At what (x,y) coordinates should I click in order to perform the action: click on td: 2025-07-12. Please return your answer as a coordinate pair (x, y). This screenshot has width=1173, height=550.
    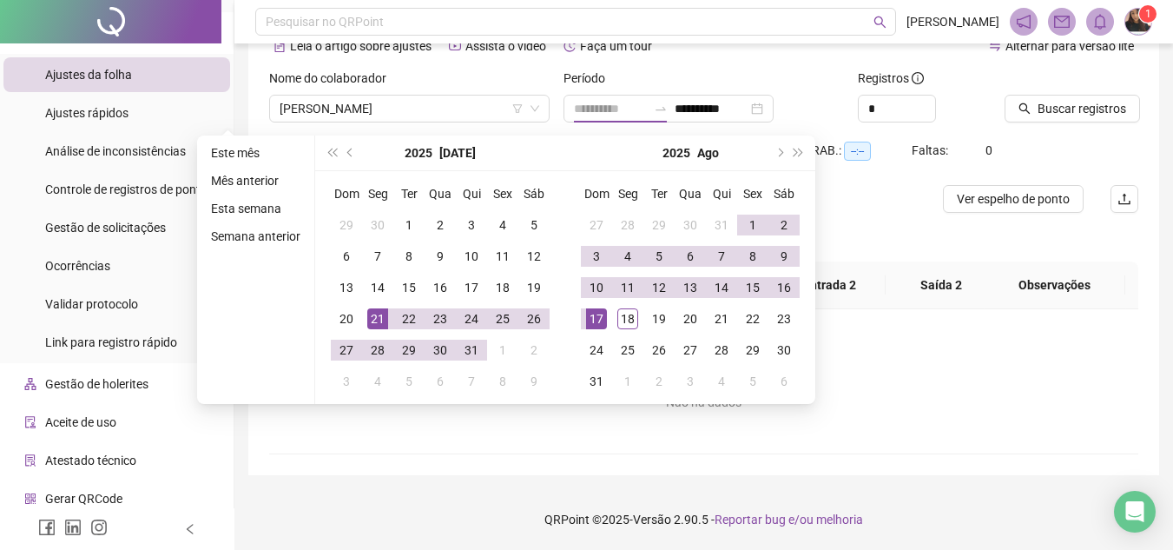
    Looking at the image, I should click on (534, 256).